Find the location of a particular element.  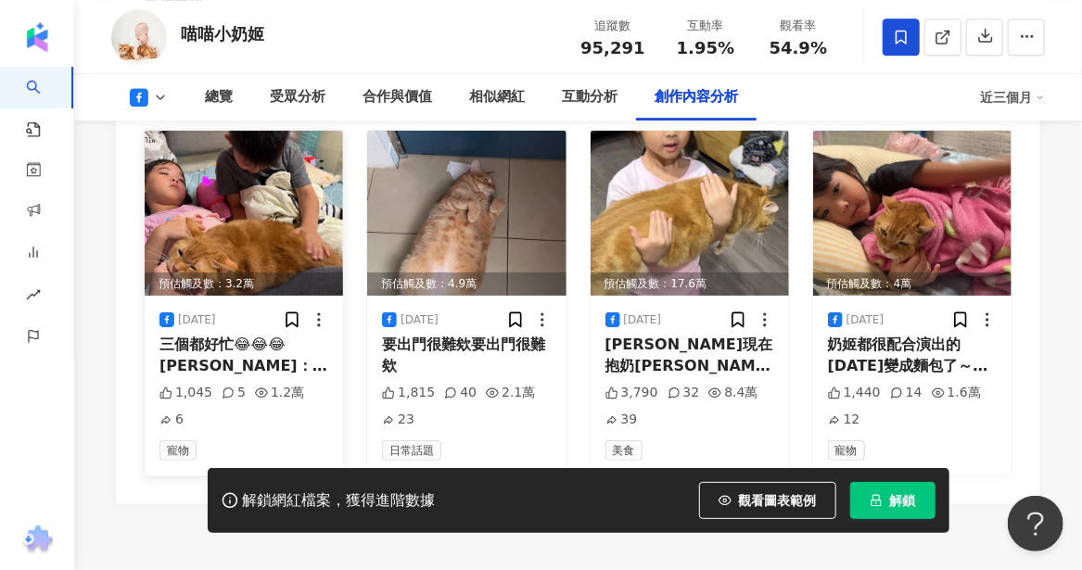

img: logo icon is located at coordinates (37, 37).